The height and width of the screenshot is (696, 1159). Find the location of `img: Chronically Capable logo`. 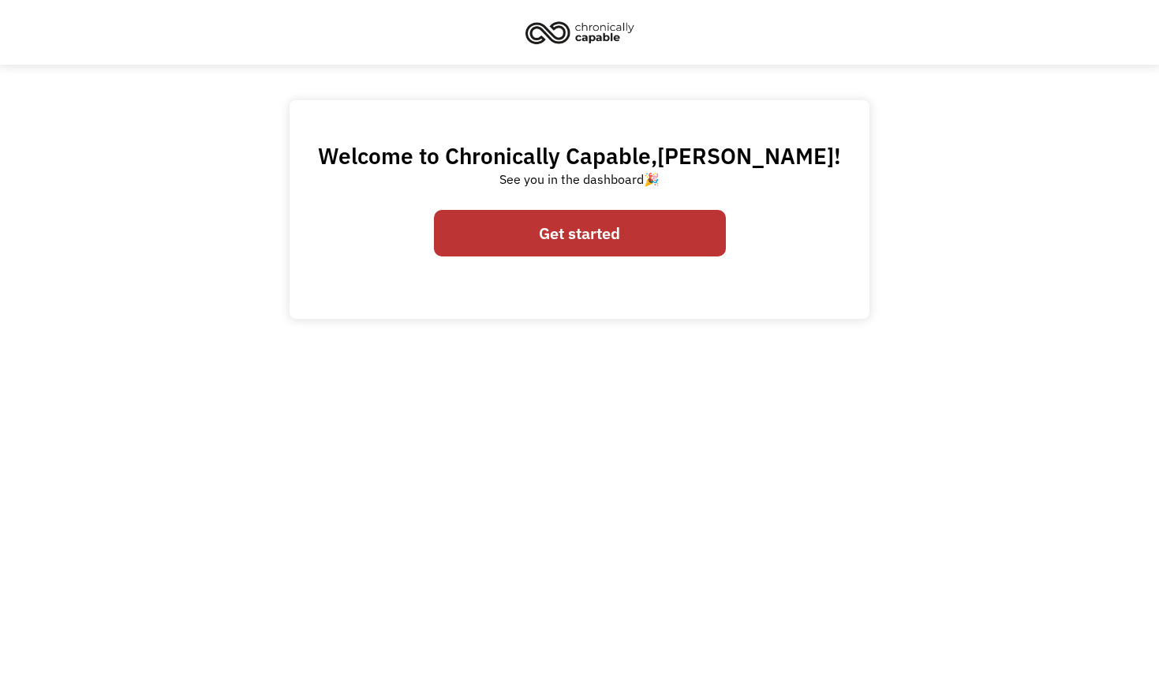

img: Chronically Capable logo is located at coordinates (580, 32).